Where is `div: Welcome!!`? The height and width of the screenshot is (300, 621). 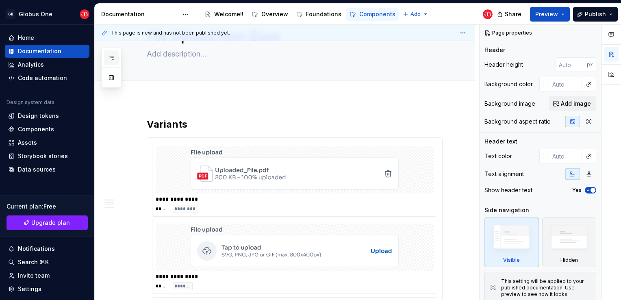 div: Welcome!! is located at coordinates (229, 14).